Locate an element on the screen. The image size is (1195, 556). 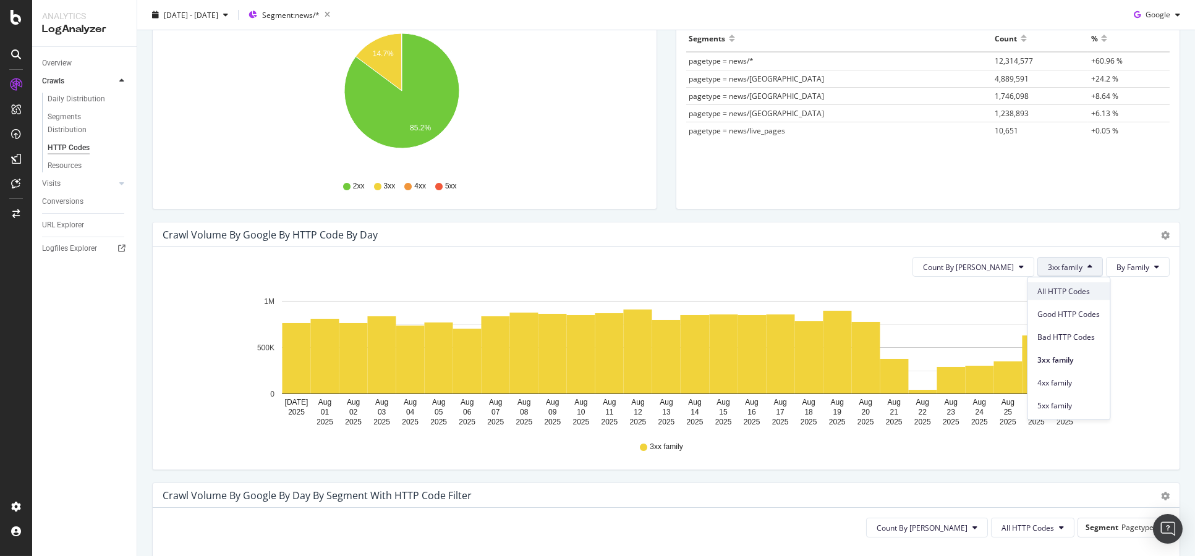
a: Resources is located at coordinates (88, 166).